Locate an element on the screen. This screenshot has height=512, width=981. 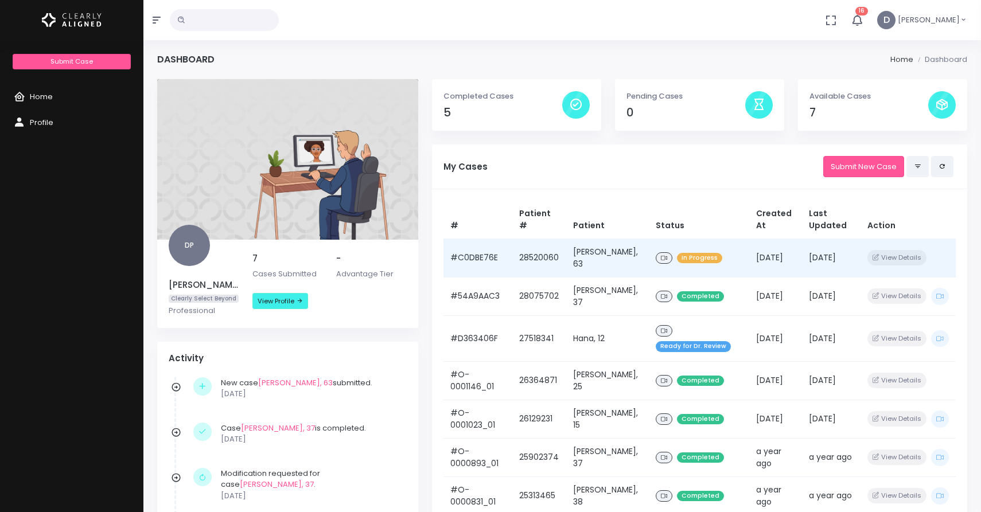
h4: 7 is located at coordinates (869, 112).